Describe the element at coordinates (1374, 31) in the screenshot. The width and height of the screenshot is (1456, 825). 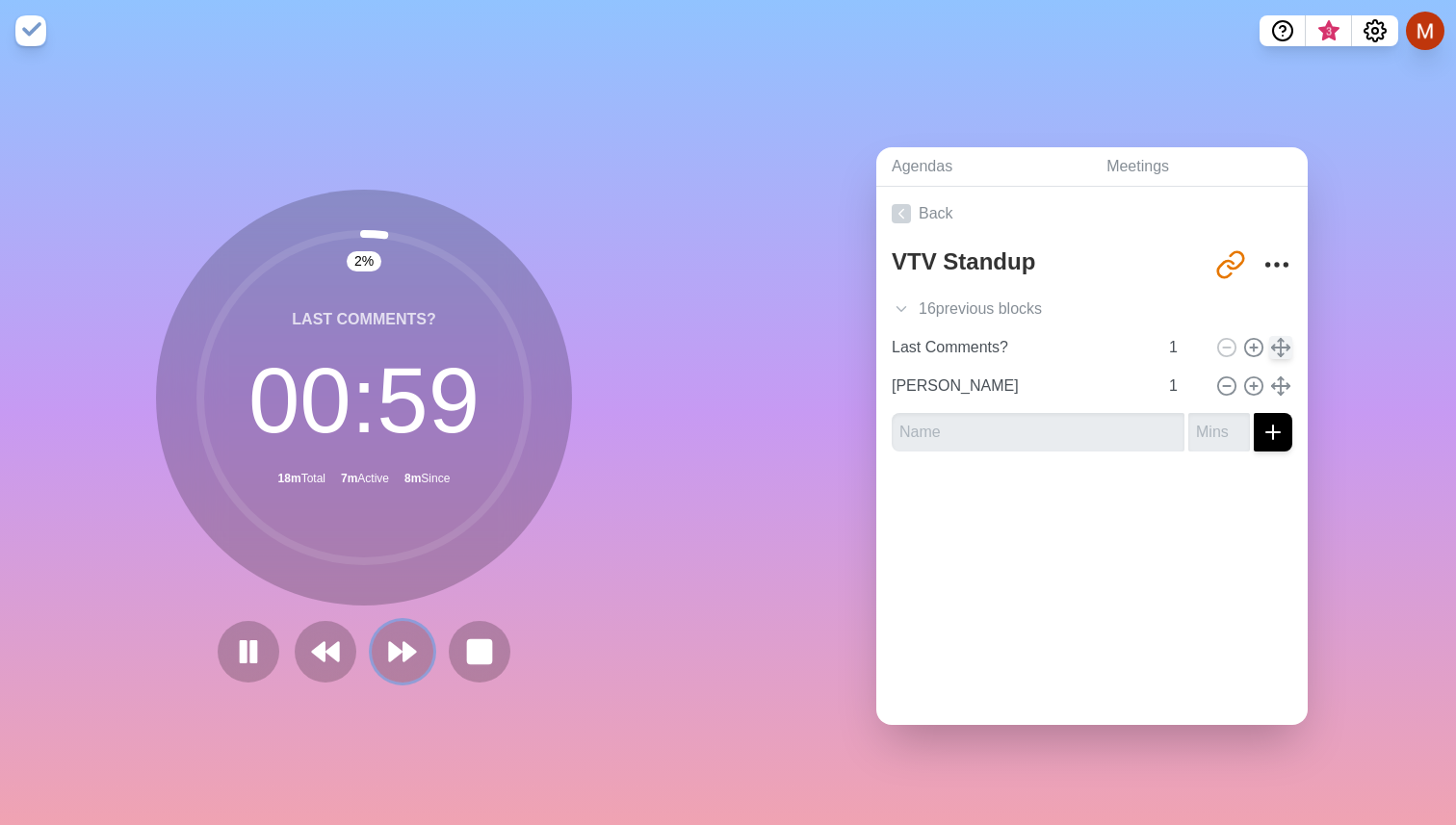
I see `button: Settings` at that location.